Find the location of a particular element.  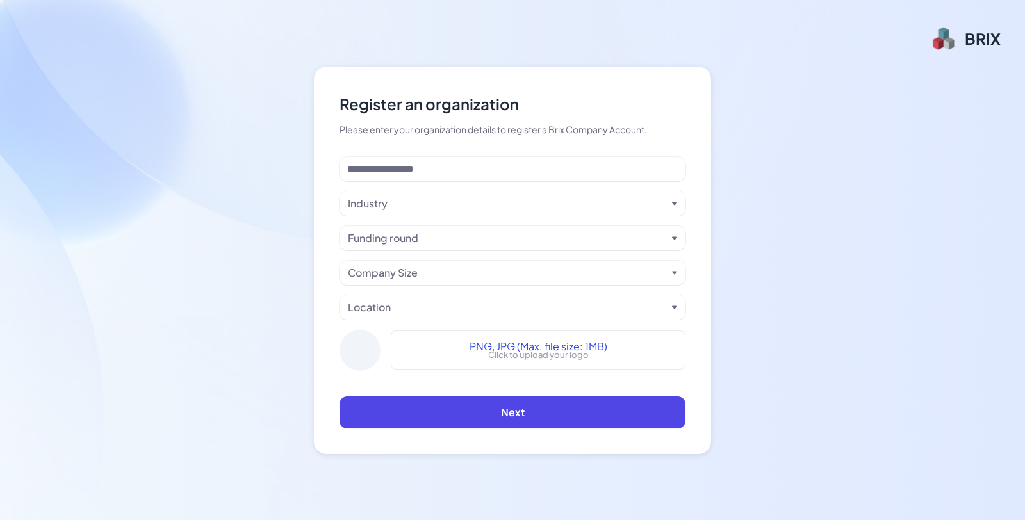

span: Next is located at coordinates (512, 412).